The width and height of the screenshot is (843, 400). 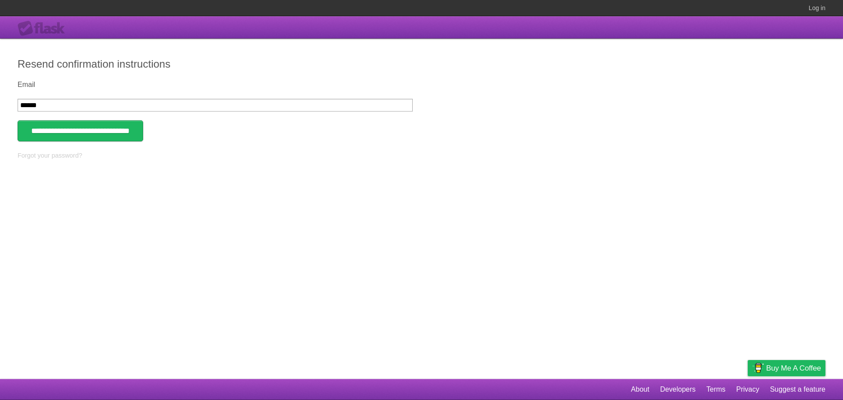 I want to click on a: Privacy, so click(x=748, y=389).